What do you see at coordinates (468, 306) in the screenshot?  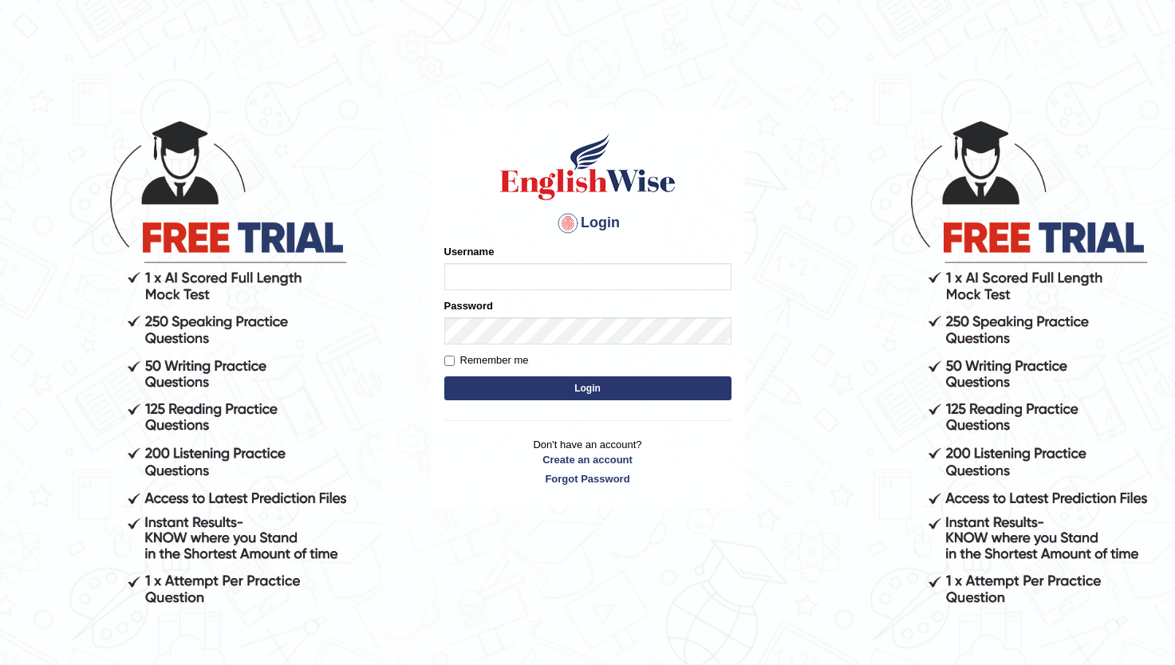 I see `label: Password` at bounding box center [468, 306].